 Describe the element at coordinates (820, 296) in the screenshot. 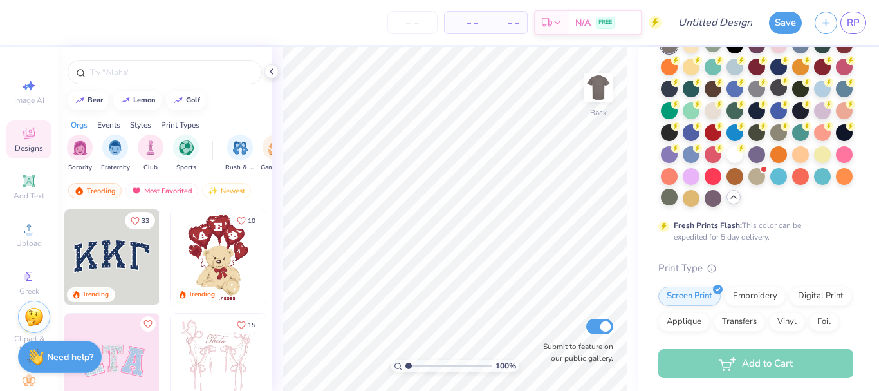

I see `div: Digital Print` at that location.